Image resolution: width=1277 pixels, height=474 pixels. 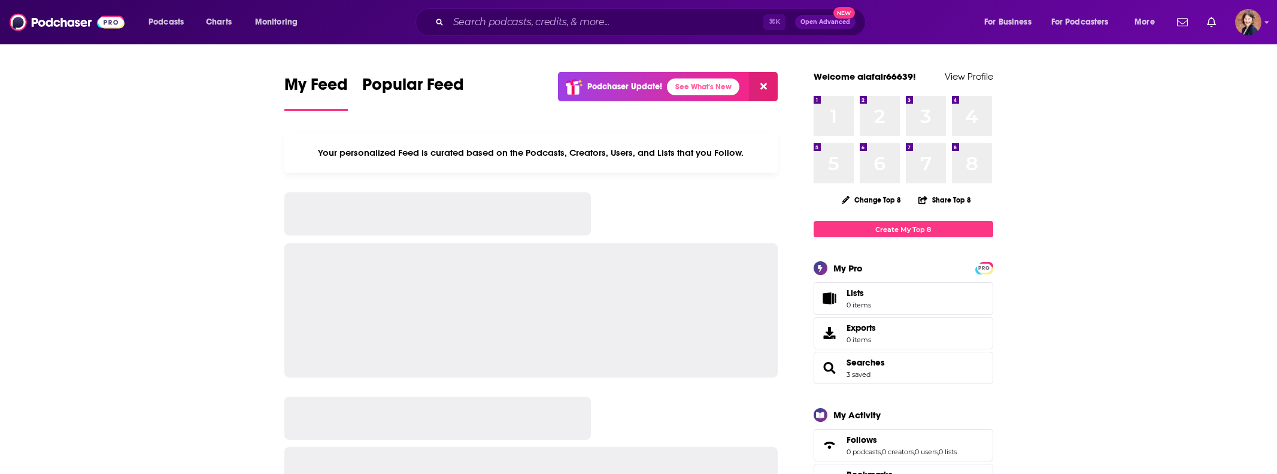 What do you see at coordinates (67, 22) in the screenshot?
I see `a: Podchaser - Follow, Share and Rate Podcasts` at bounding box center [67, 22].